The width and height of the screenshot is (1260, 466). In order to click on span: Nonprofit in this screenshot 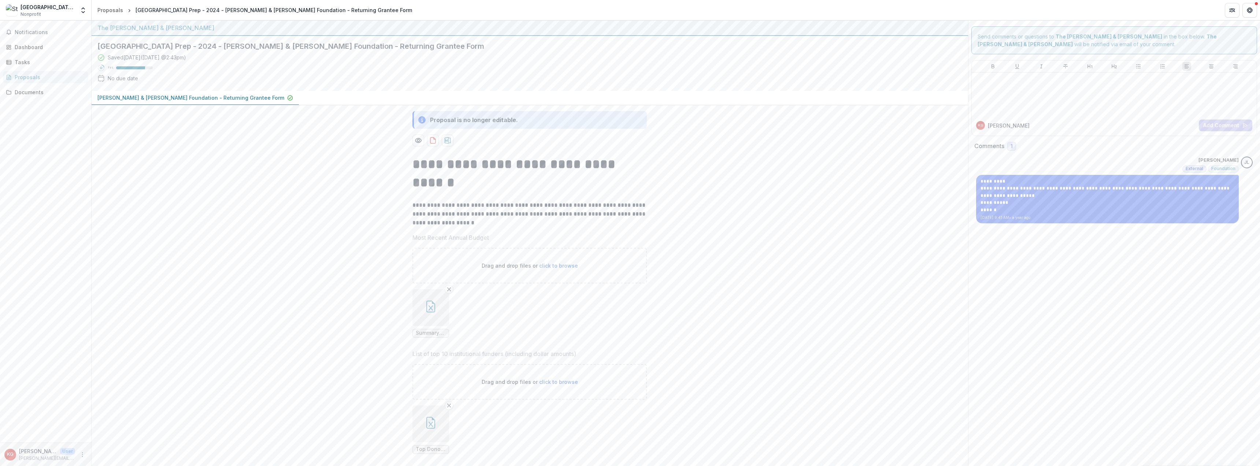, I will do `click(31, 14)`.